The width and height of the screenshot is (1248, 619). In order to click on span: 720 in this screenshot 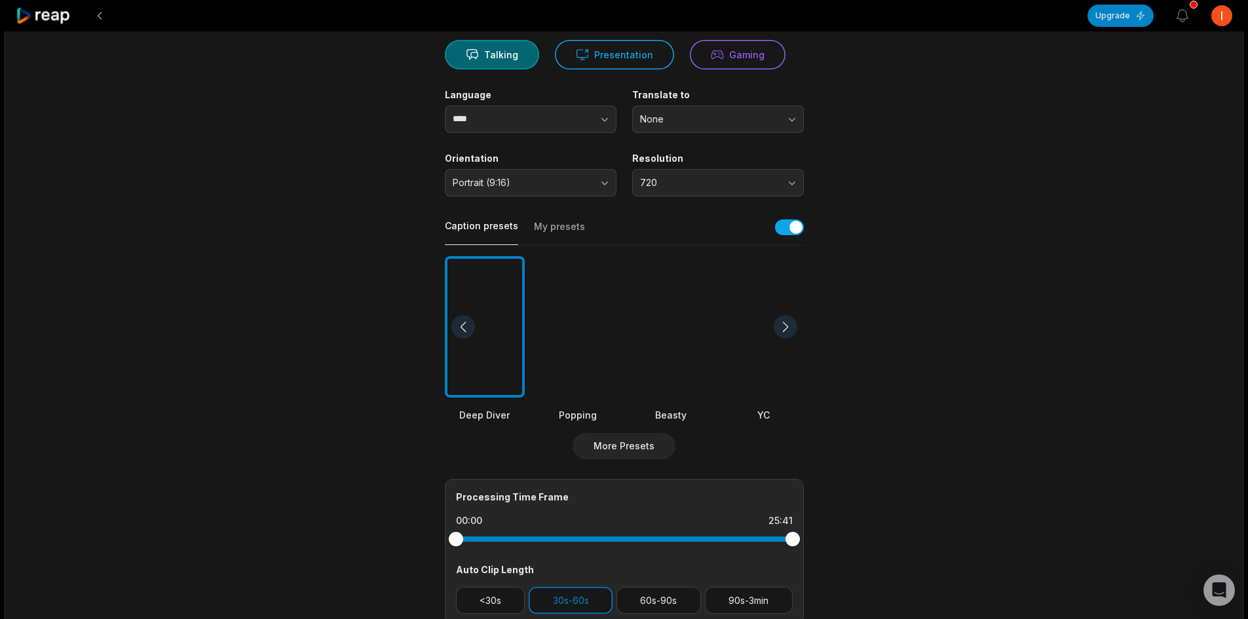, I will do `click(709, 183)`.